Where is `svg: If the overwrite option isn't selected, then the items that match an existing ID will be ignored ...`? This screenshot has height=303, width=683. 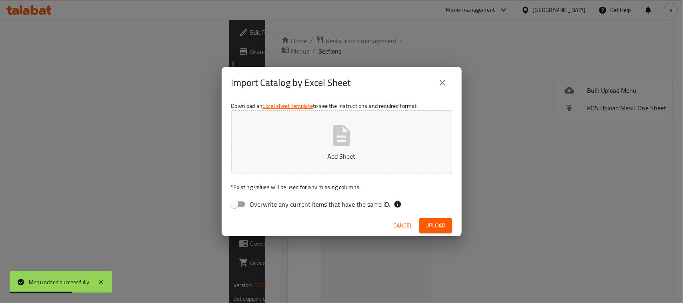 svg: If the overwrite option isn't selected, then the items that match an existing ID will be ignored ... is located at coordinates (398, 205).